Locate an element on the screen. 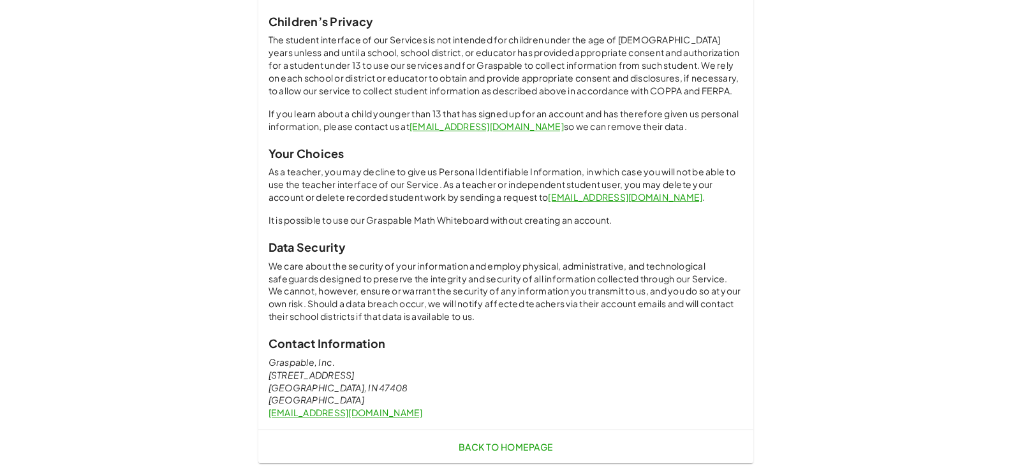 The image size is (1011, 471). span: Back to Homepage is located at coordinates (505, 447).